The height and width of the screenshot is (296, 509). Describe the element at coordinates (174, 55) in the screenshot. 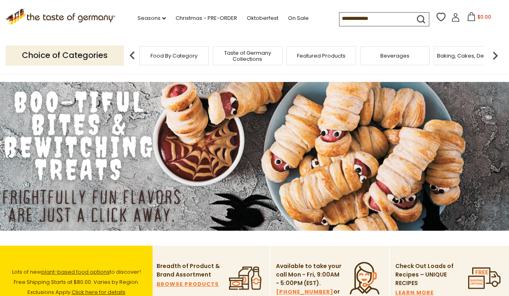

I see `a: Food By Category` at that location.